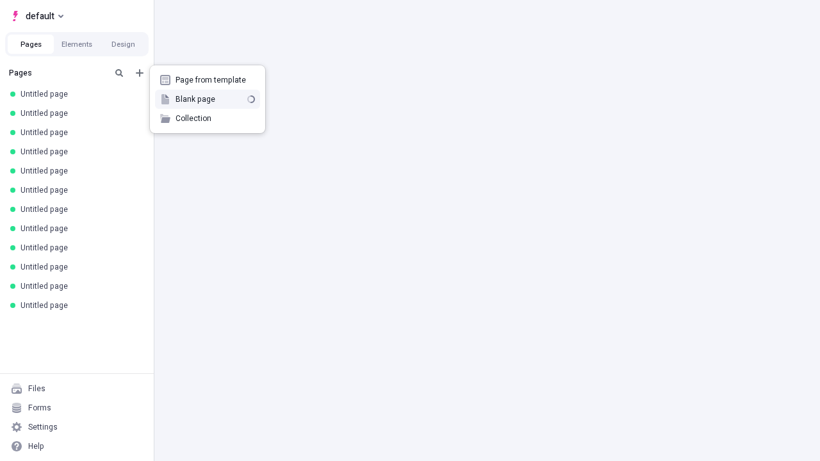  What do you see at coordinates (31, 44) in the screenshot?
I see `button: Pages` at bounding box center [31, 44].